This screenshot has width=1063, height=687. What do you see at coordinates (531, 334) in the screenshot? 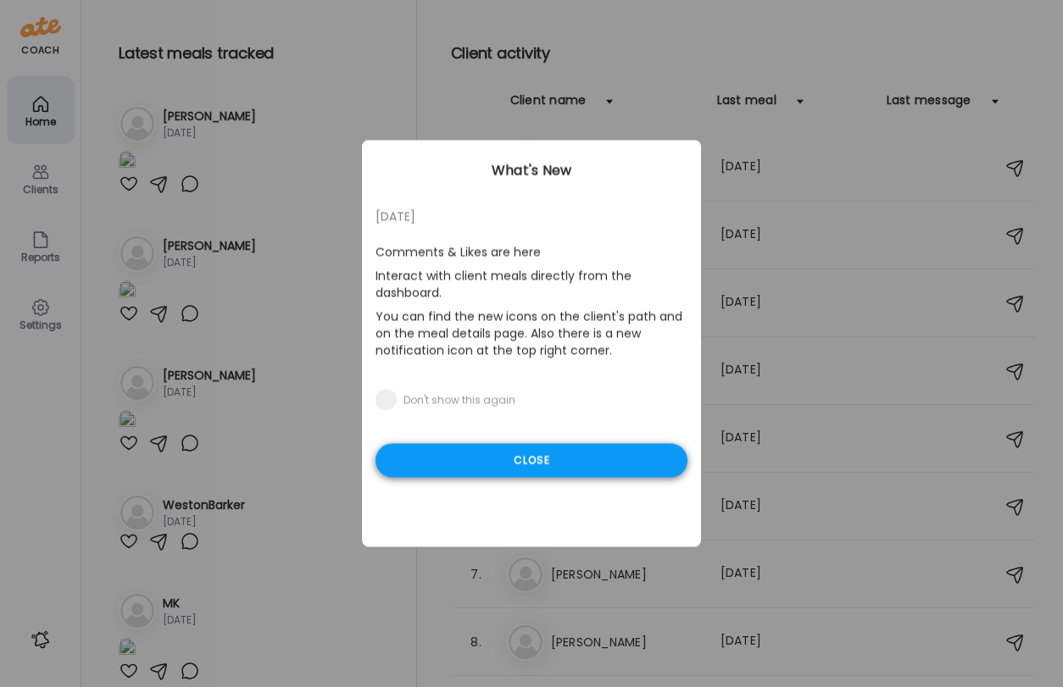
I see `p: You can find the new icons on the client's path and on the meal details page. Also there is a new...` at bounding box center [531, 334].